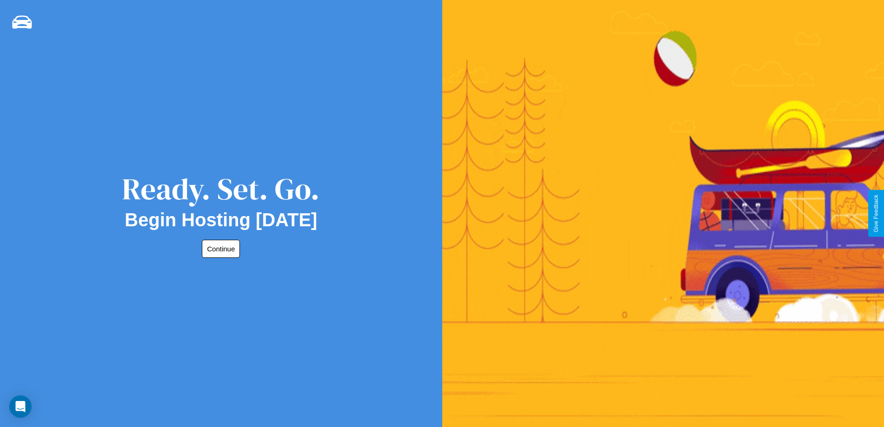 Image resolution: width=884 pixels, height=427 pixels. What do you see at coordinates (221, 248) in the screenshot?
I see `button: Continue` at bounding box center [221, 248].